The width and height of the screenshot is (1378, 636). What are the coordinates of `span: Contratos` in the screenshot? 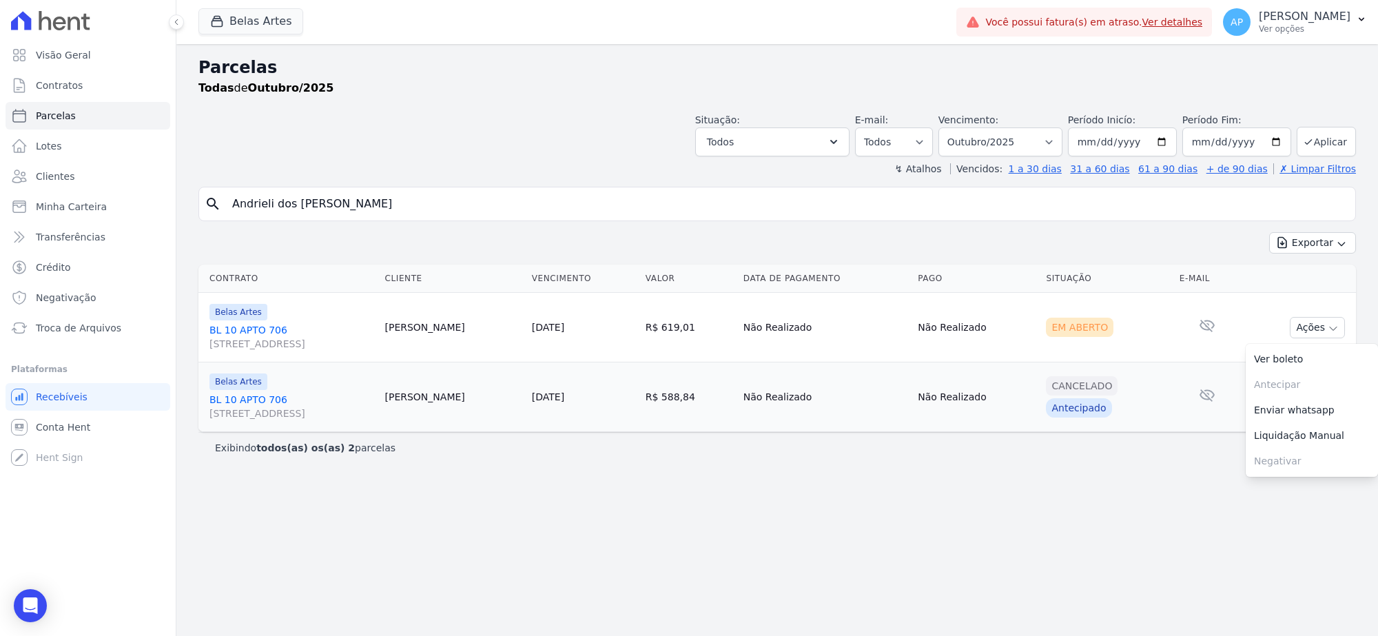 It's located at (59, 85).